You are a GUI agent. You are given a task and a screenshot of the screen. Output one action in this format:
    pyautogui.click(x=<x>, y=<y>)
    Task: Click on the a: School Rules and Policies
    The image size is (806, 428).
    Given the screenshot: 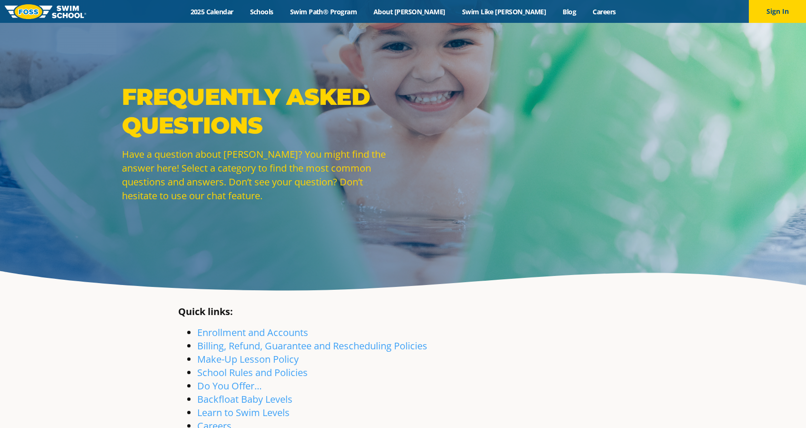 What is the action you would take?
    pyautogui.click(x=252, y=372)
    